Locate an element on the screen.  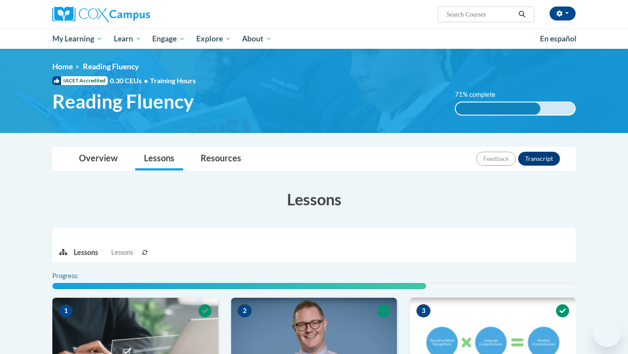
span: 0.30 CEUs is located at coordinates (130, 81).